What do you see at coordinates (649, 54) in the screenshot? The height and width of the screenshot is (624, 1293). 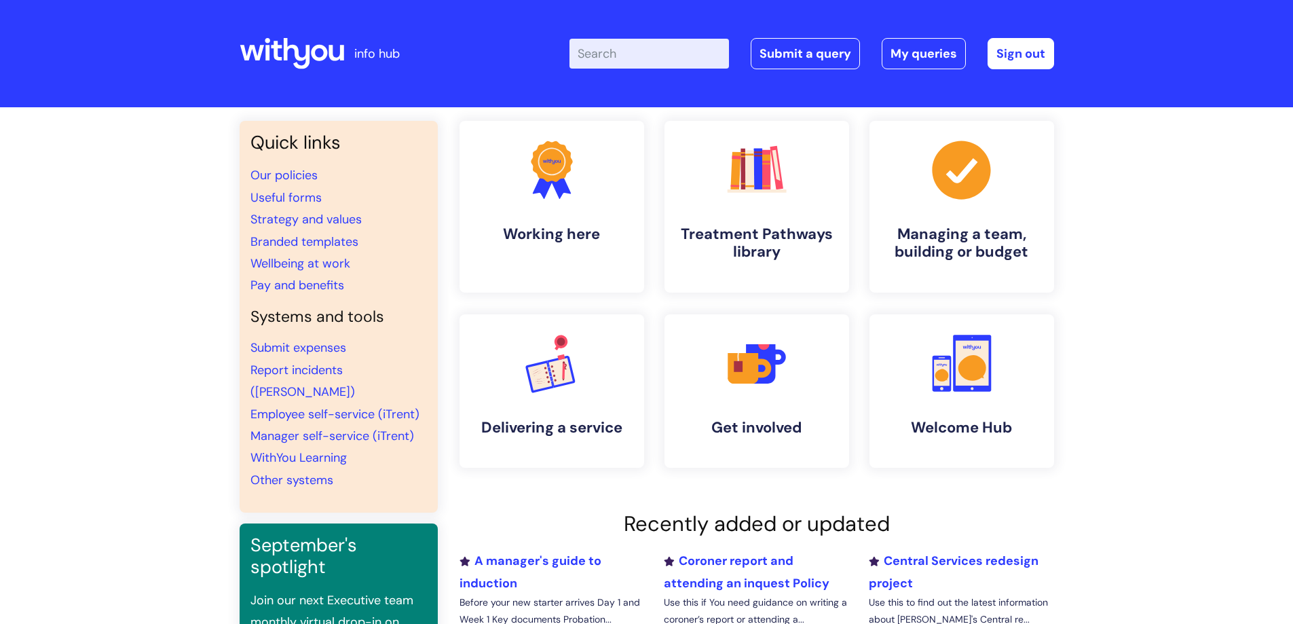 I see `input: Search` at bounding box center [649, 54].